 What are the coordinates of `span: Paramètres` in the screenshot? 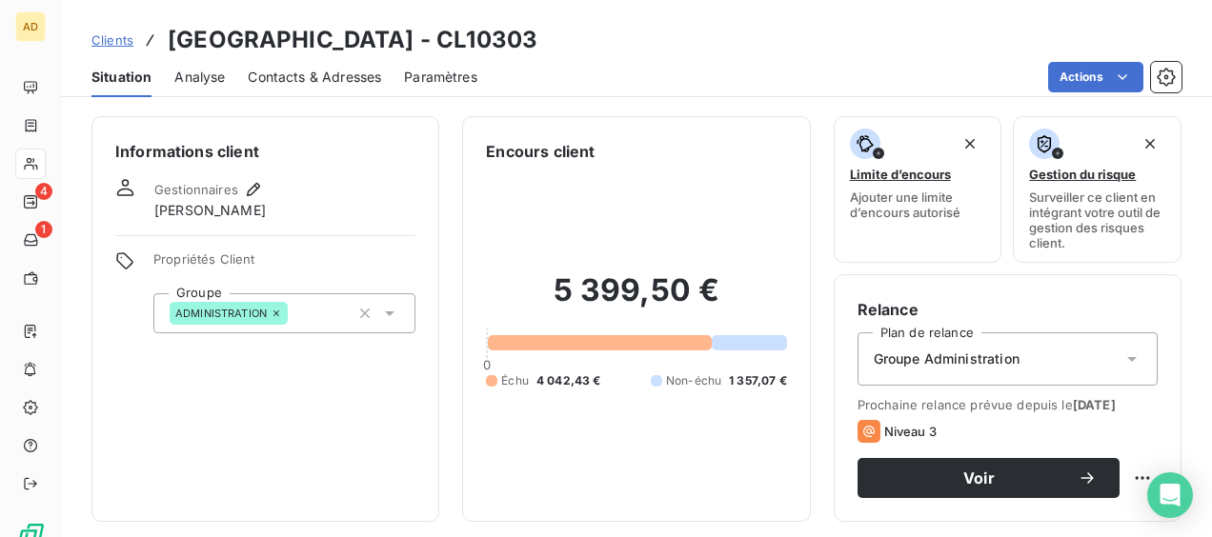 It's located at (440, 77).